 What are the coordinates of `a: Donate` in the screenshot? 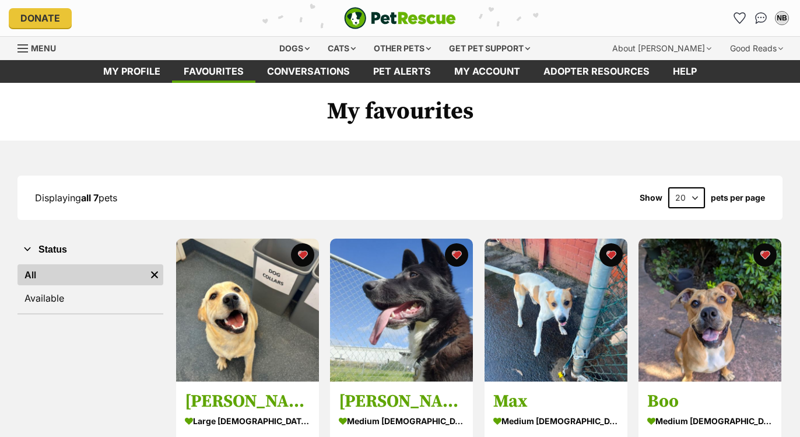 It's located at (40, 18).